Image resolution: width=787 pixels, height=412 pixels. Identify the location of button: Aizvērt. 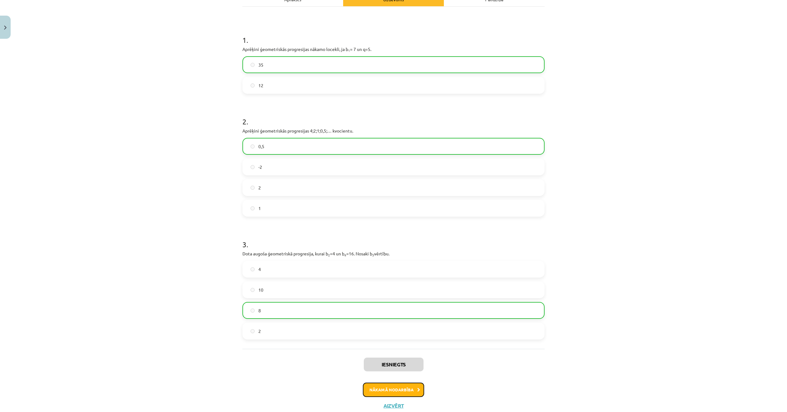
(393, 406).